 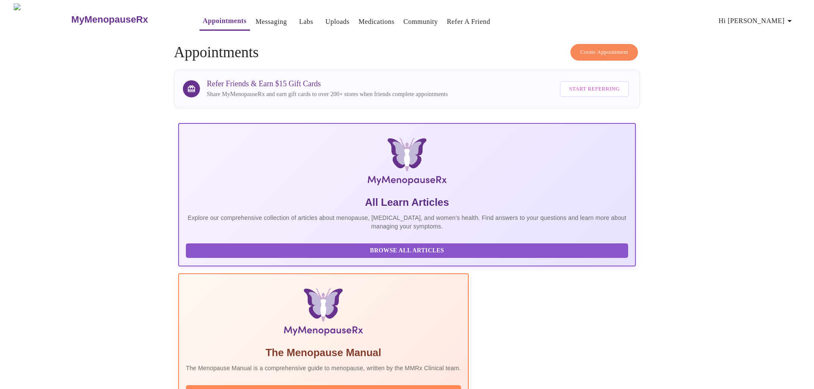 What do you see at coordinates (594, 89) in the screenshot?
I see `button: Start Referring` at bounding box center [594, 89].